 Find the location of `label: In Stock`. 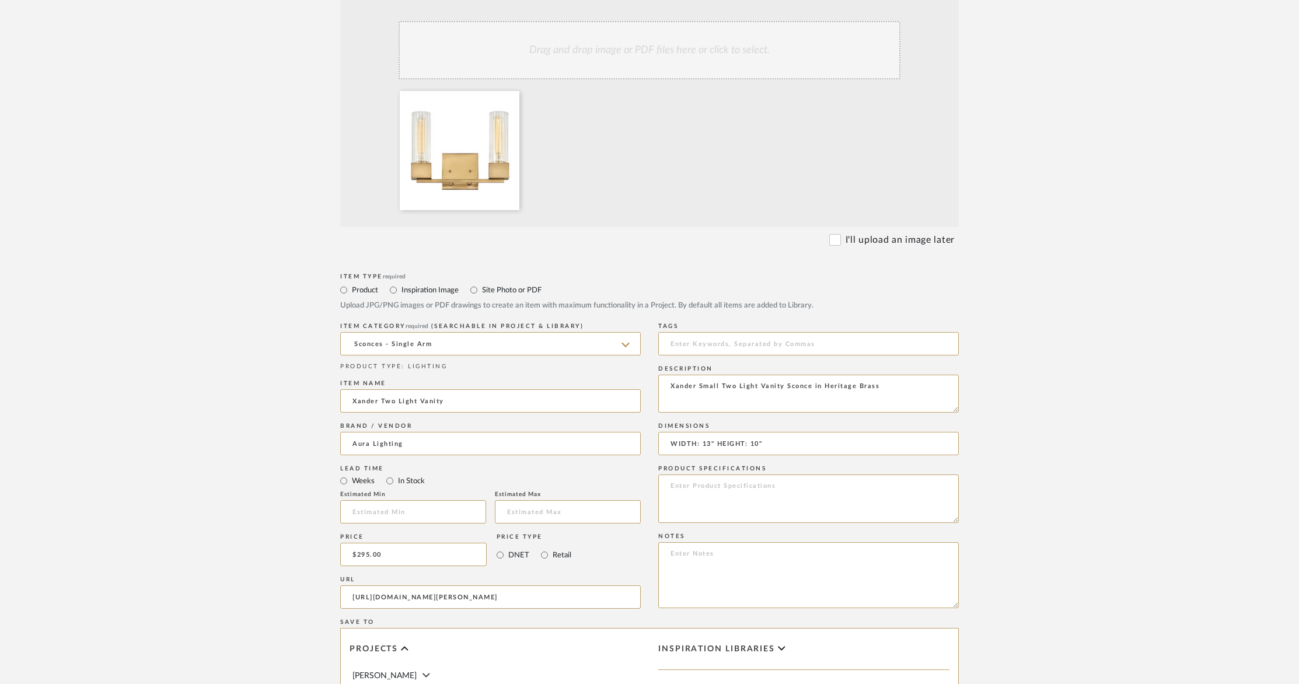

label: In Stock is located at coordinates (411, 481).